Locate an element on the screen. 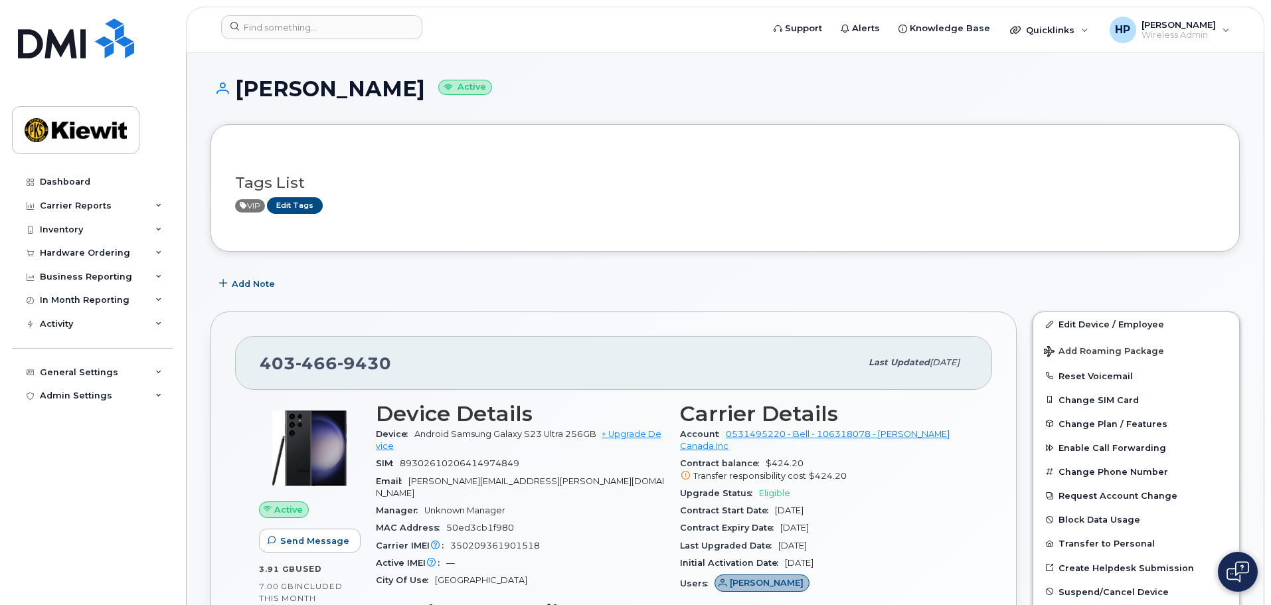  span: MAC Address is located at coordinates (411, 527).